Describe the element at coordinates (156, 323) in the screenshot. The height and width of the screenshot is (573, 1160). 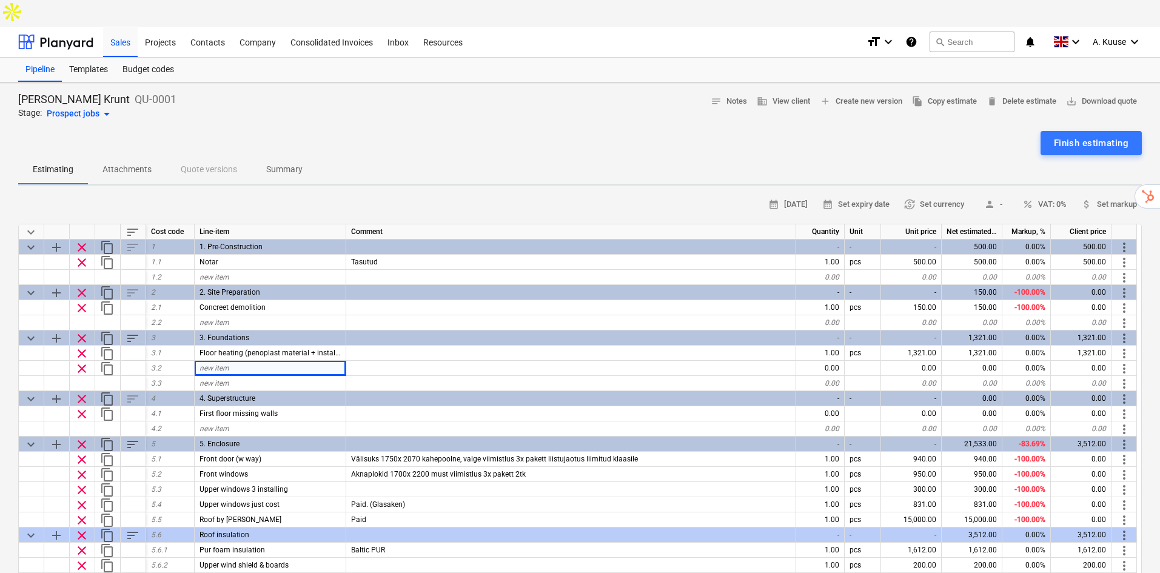
I see `span: 2.2` at that location.